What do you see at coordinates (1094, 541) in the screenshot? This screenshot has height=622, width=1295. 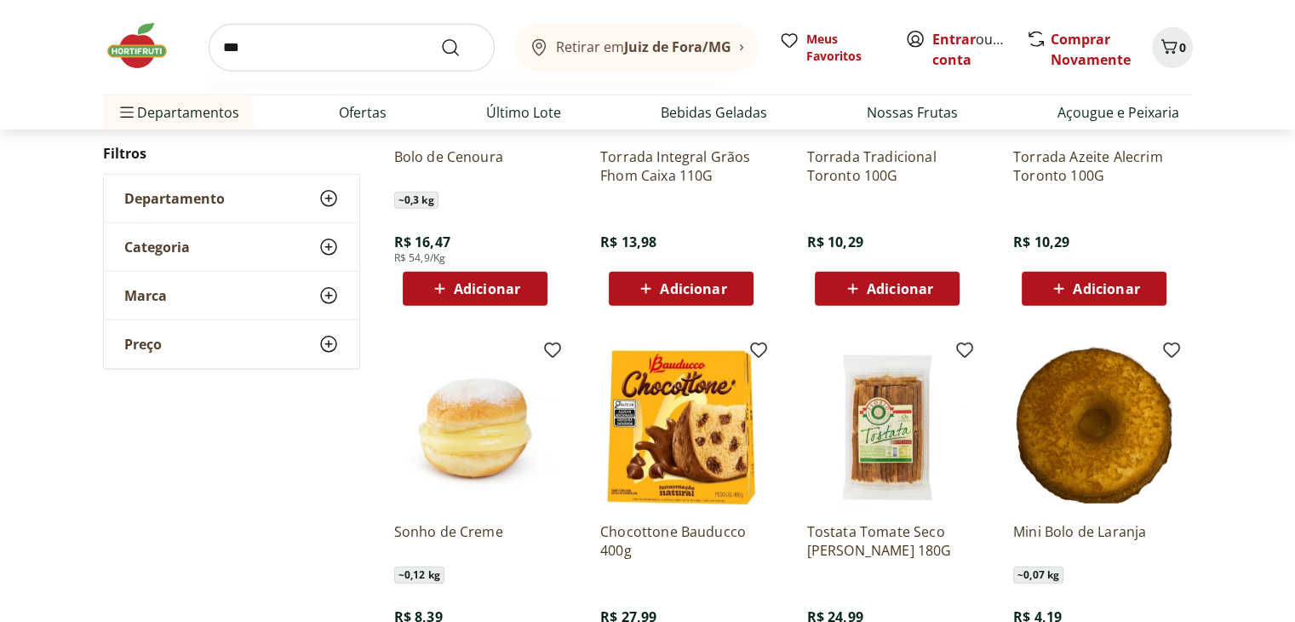 I see `p: Mini Bolo de Laranja` at bounding box center [1094, 541].